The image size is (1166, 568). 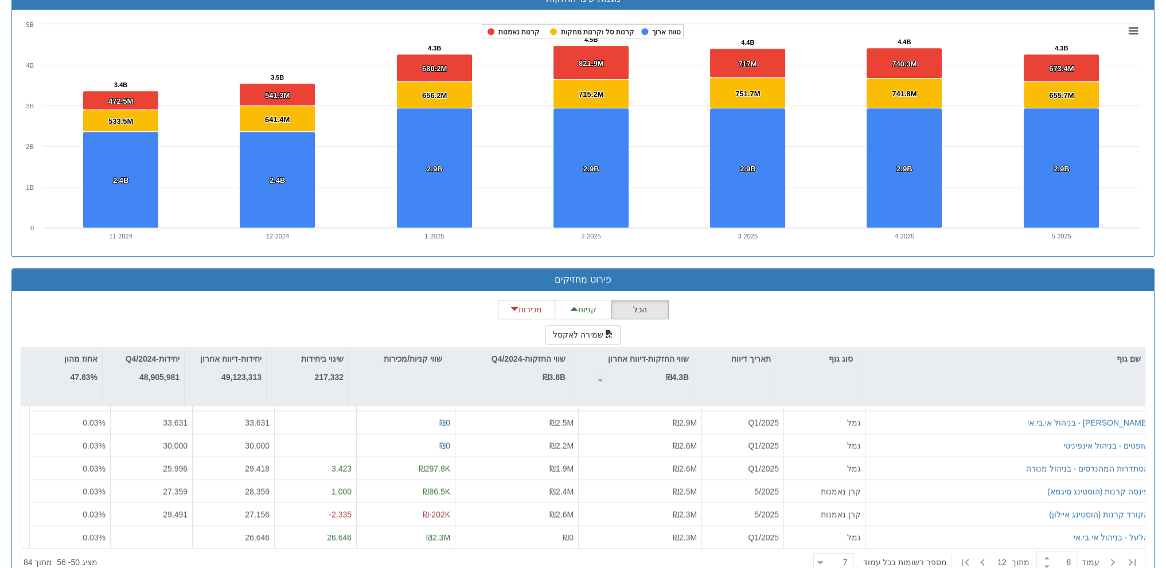 What do you see at coordinates (1111, 537) in the screenshot?
I see `button: אלעל - בניהול אי.בי.אי` at bounding box center [1111, 537].